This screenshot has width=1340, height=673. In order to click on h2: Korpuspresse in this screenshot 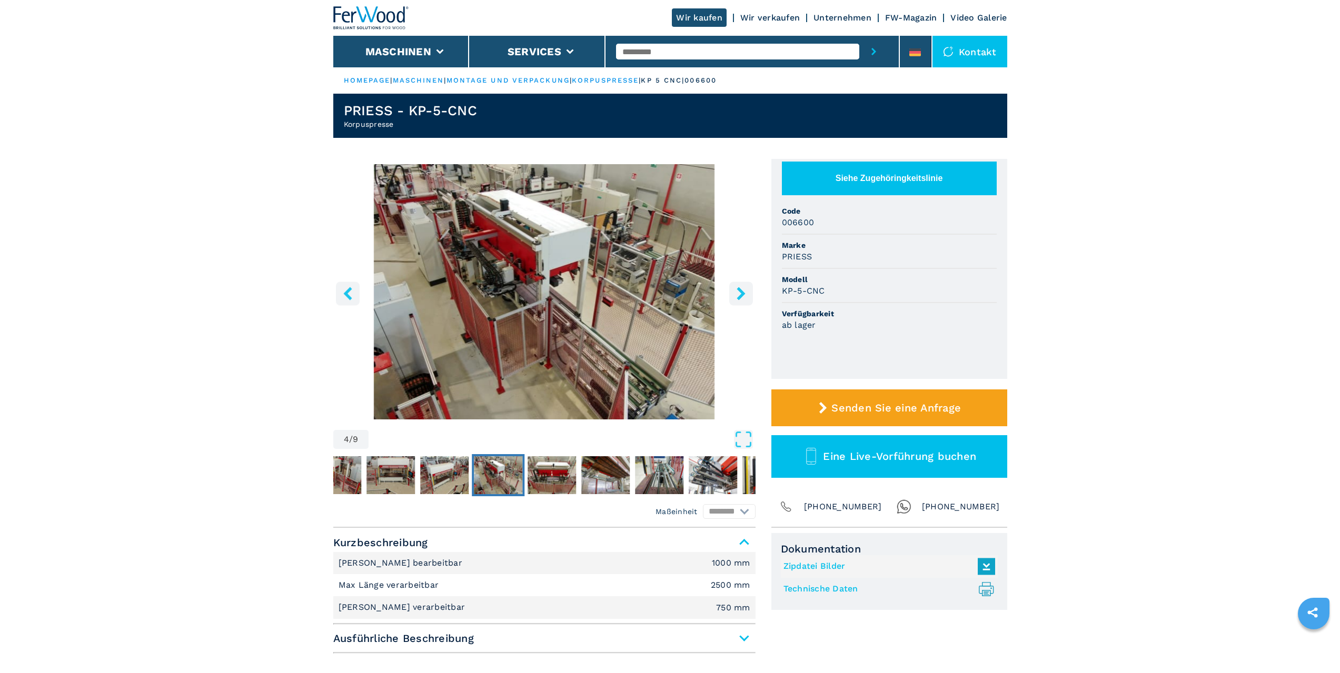, I will do `click(410, 124)`.